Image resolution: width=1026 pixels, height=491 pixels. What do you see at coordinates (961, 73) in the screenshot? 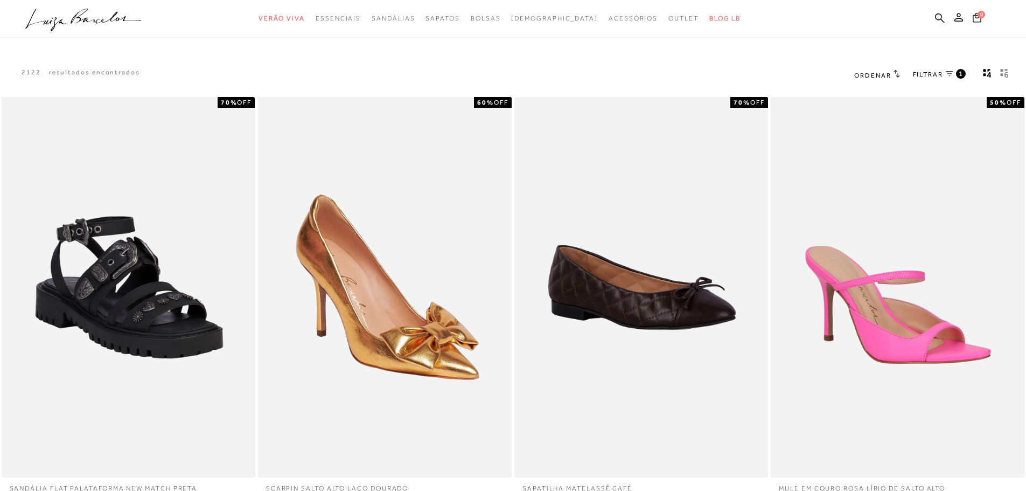
I see `span: 1` at bounding box center [961, 73].